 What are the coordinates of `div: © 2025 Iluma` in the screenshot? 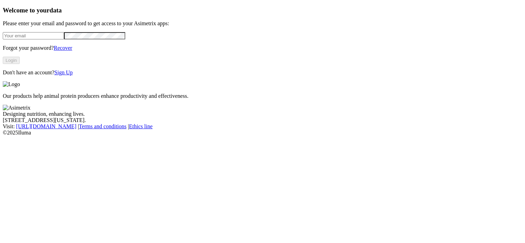 It's located at (262, 133).